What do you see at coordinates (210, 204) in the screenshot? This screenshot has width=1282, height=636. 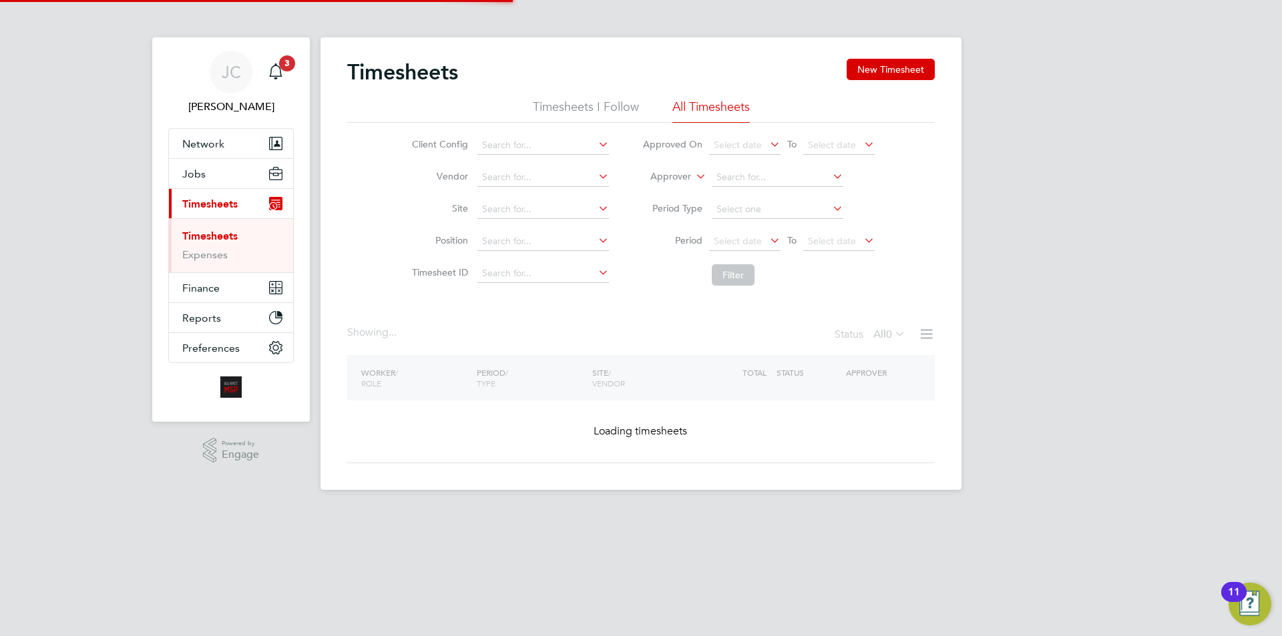 I see `span: Timesheets` at bounding box center [210, 204].